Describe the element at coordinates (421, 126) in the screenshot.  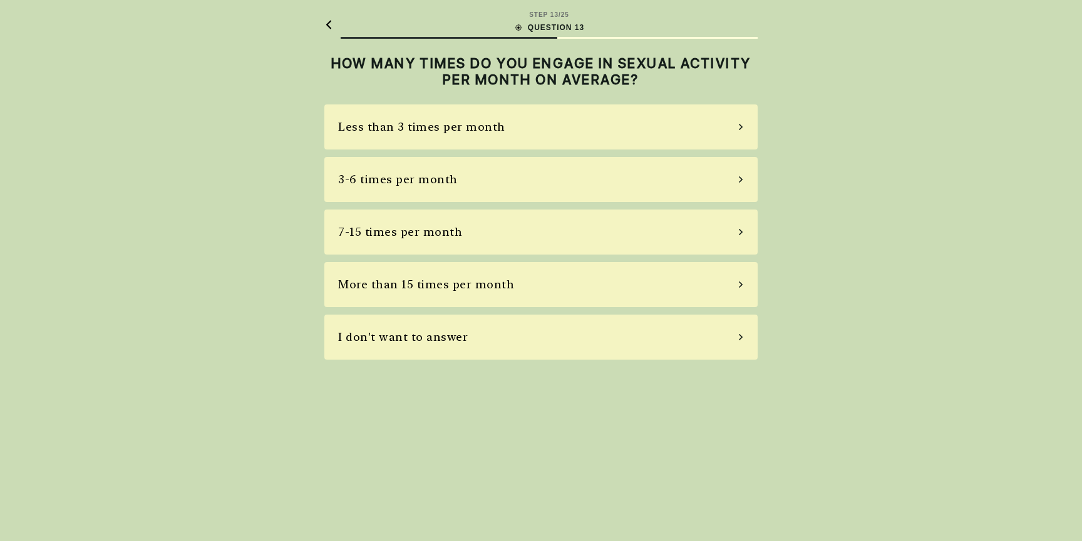
I see `div: Less than 3 times per month` at that location.